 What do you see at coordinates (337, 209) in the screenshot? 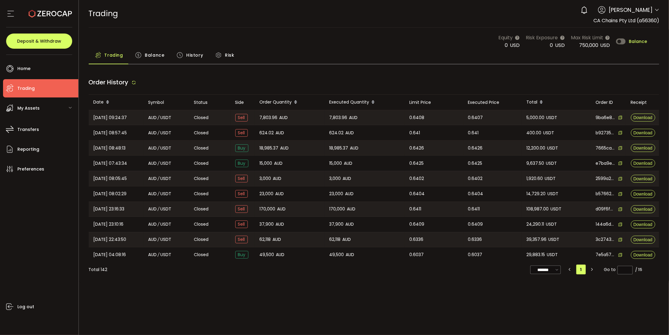
I see `span: 170,000` at bounding box center [337, 209].